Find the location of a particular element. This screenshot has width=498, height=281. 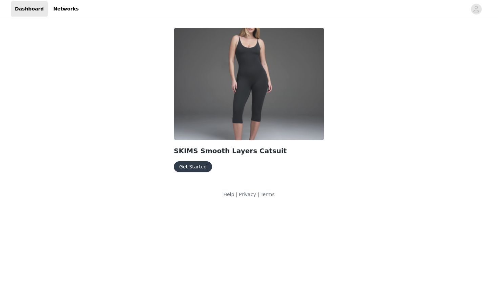

a: Help is located at coordinates (229, 195).